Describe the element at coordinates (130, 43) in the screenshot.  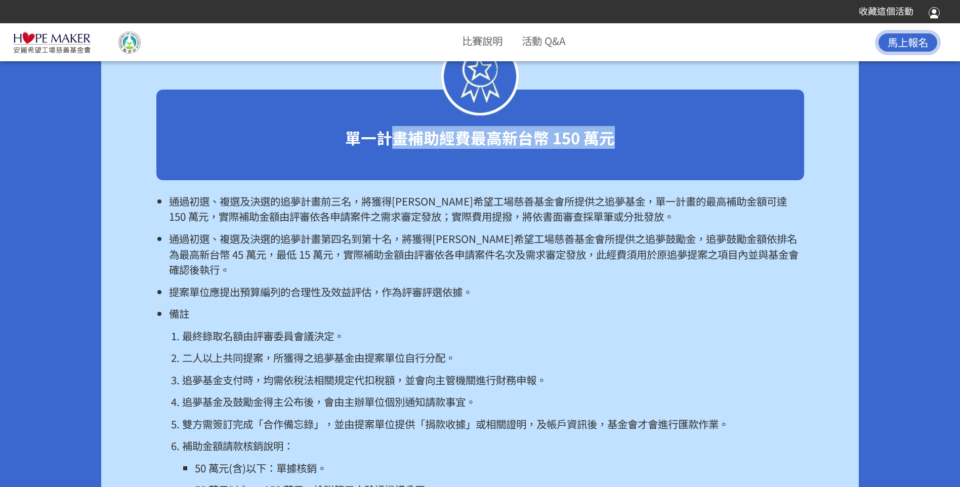
I see `img: 教育部國民及學前教育署` at that location.